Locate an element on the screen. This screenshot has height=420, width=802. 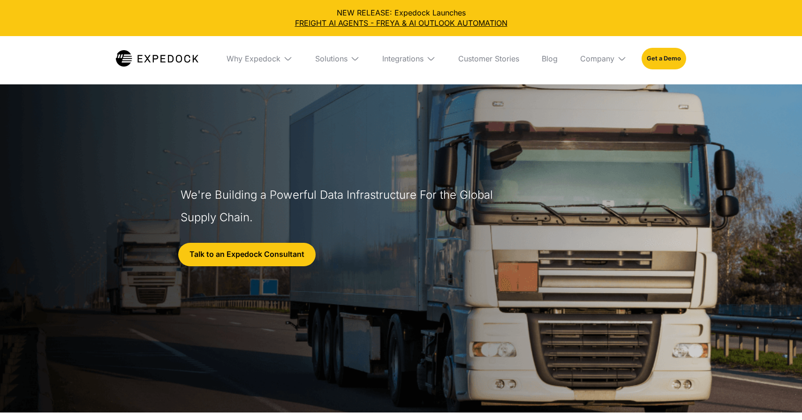
div: Company is located at coordinates (597, 59).